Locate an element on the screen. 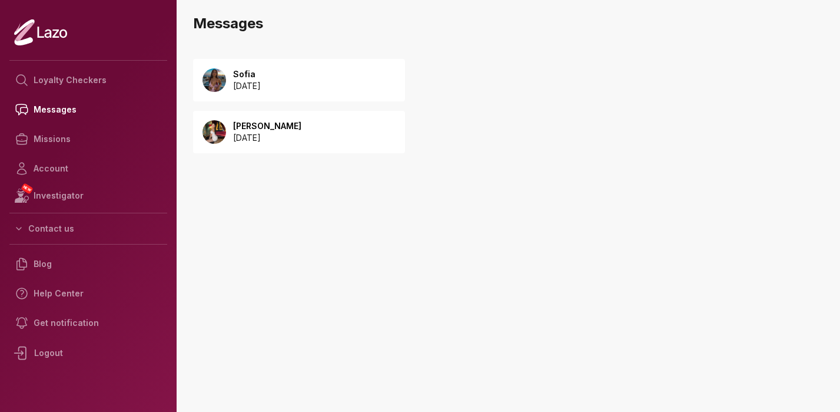 This screenshot has width=840, height=412. img: e95392da-a99e-4a4c-be01-edee2d3bc412 is located at coordinates (214, 80).